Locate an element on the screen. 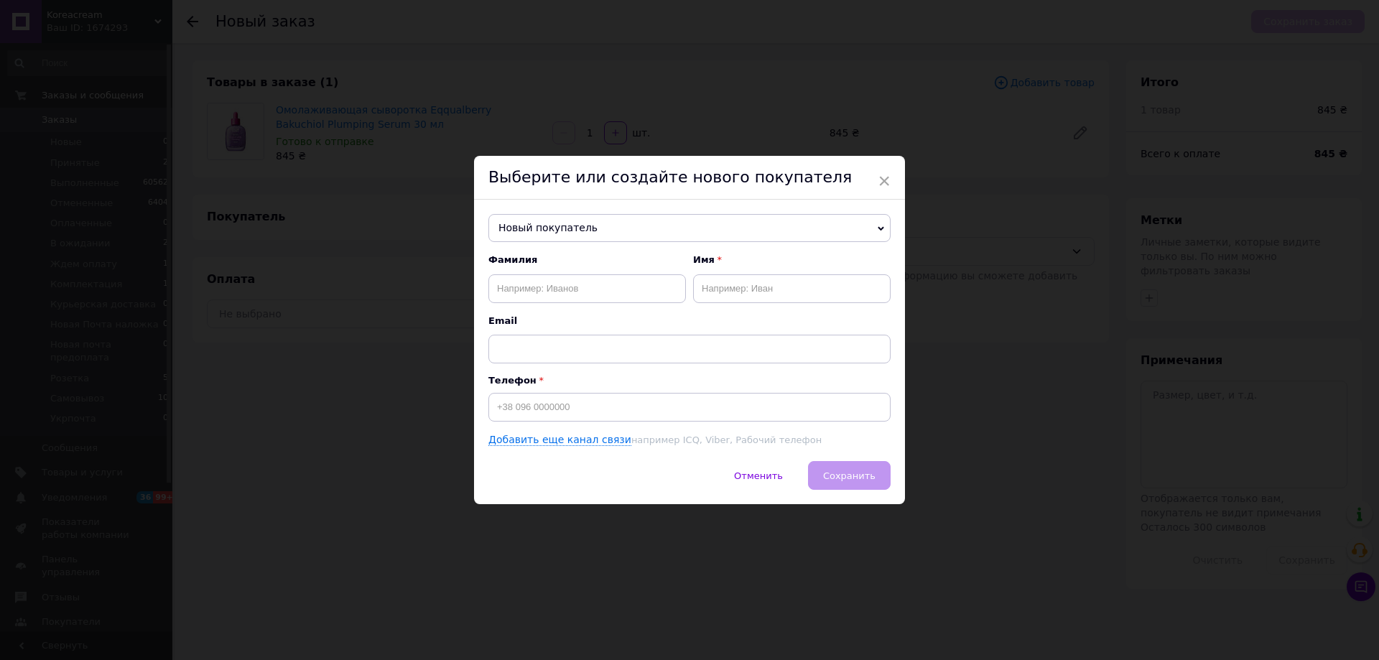 The height and width of the screenshot is (660, 1379). input: +38 096 0000000 is located at coordinates (689, 407).